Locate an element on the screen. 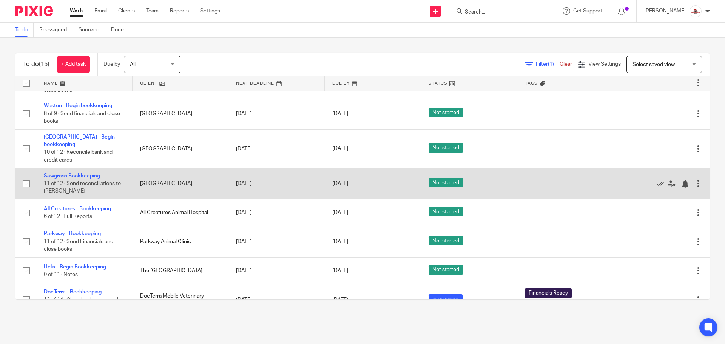 The height and width of the screenshot is (344, 725). a: Work is located at coordinates (76, 11).